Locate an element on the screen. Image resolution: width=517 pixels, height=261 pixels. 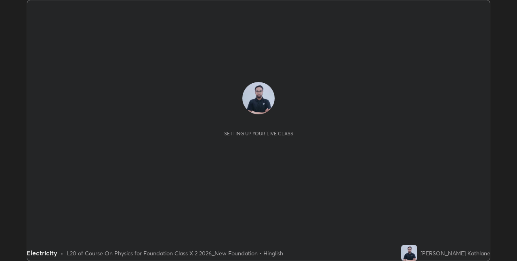
div: Setting up your live class is located at coordinates (258, 133).